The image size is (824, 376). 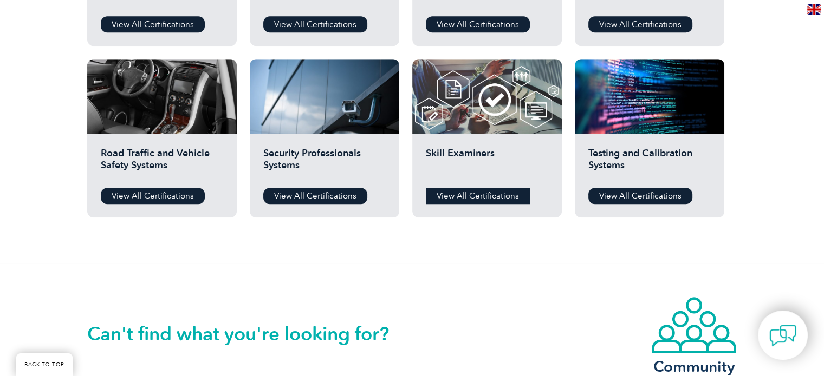 What do you see at coordinates (487, 164) in the screenshot?
I see `h2: Skill Examiners` at bounding box center [487, 164].